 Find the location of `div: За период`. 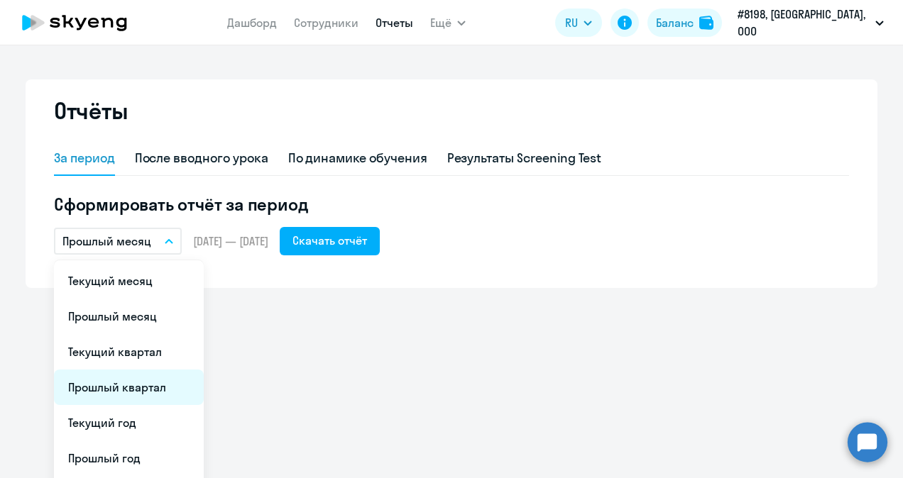

div: За период is located at coordinates (84, 158).